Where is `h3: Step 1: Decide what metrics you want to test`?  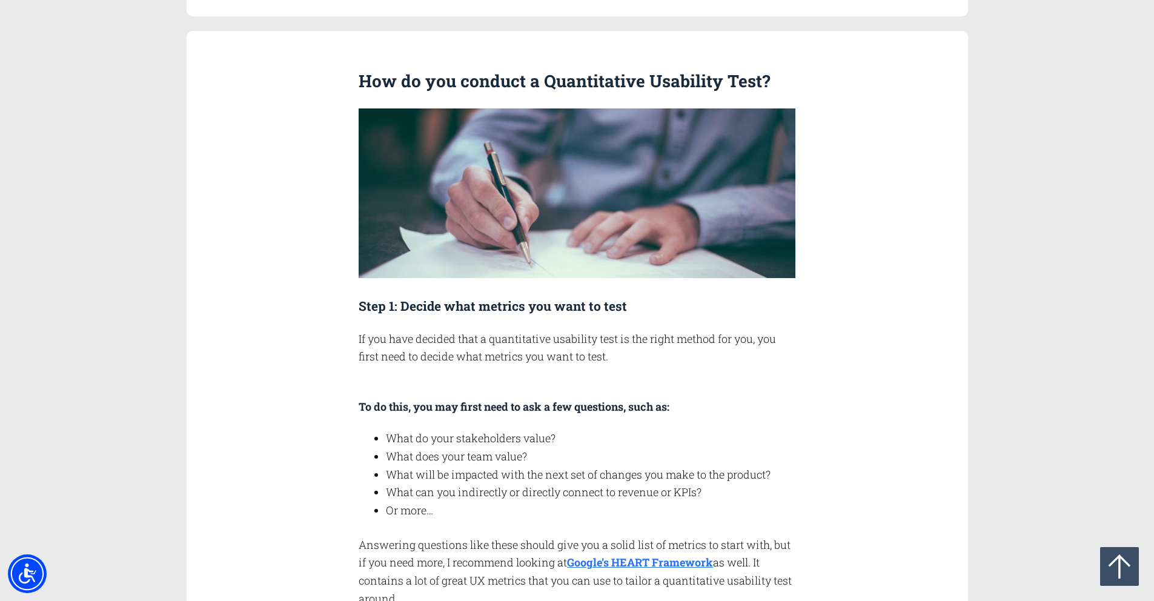 h3: Step 1: Decide what metrics you want to test is located at coordinates (577, 307).